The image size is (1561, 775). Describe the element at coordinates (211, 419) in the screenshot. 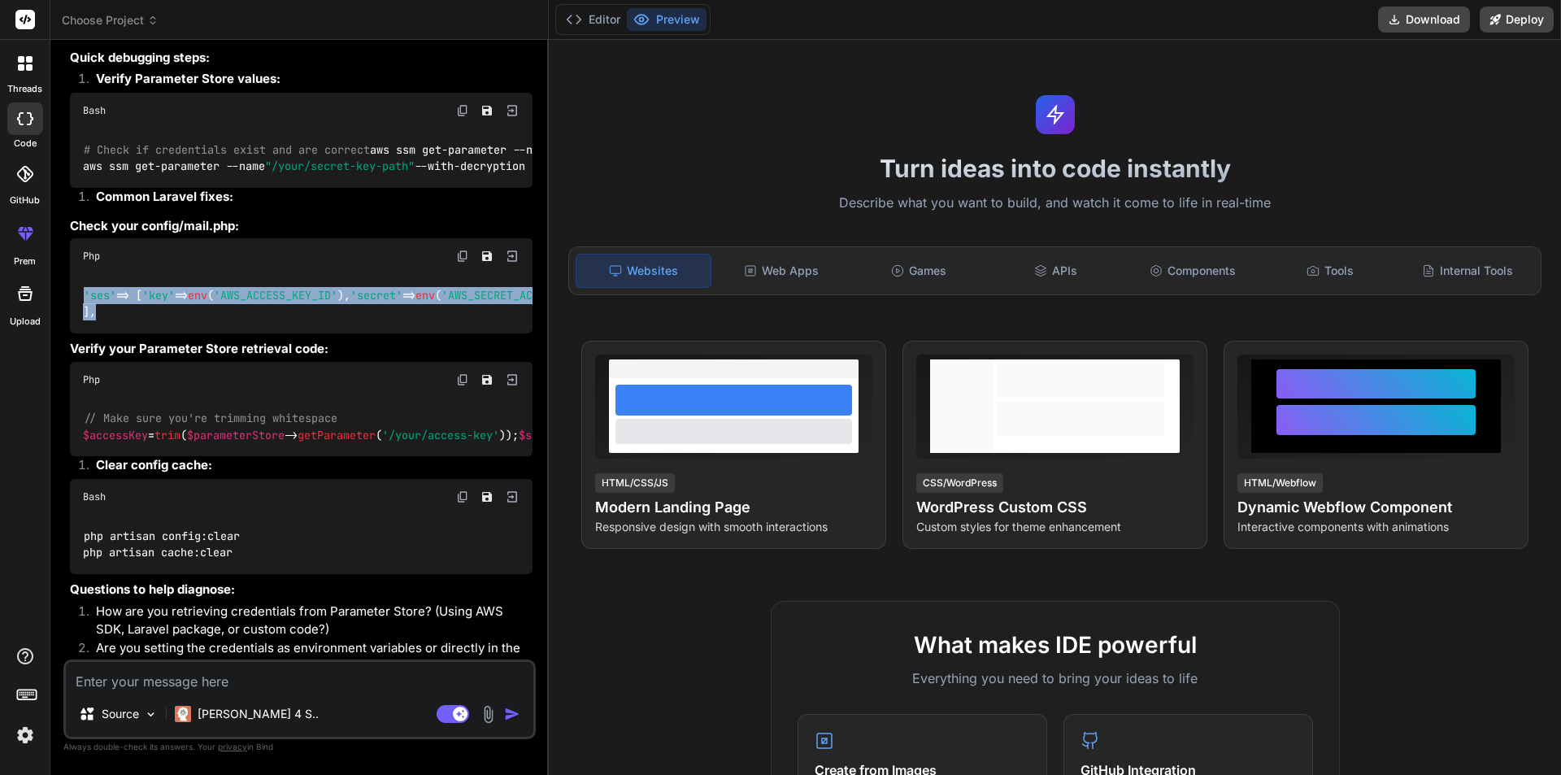

I see `span: // Make sure you're trimming whitespace` at that location.